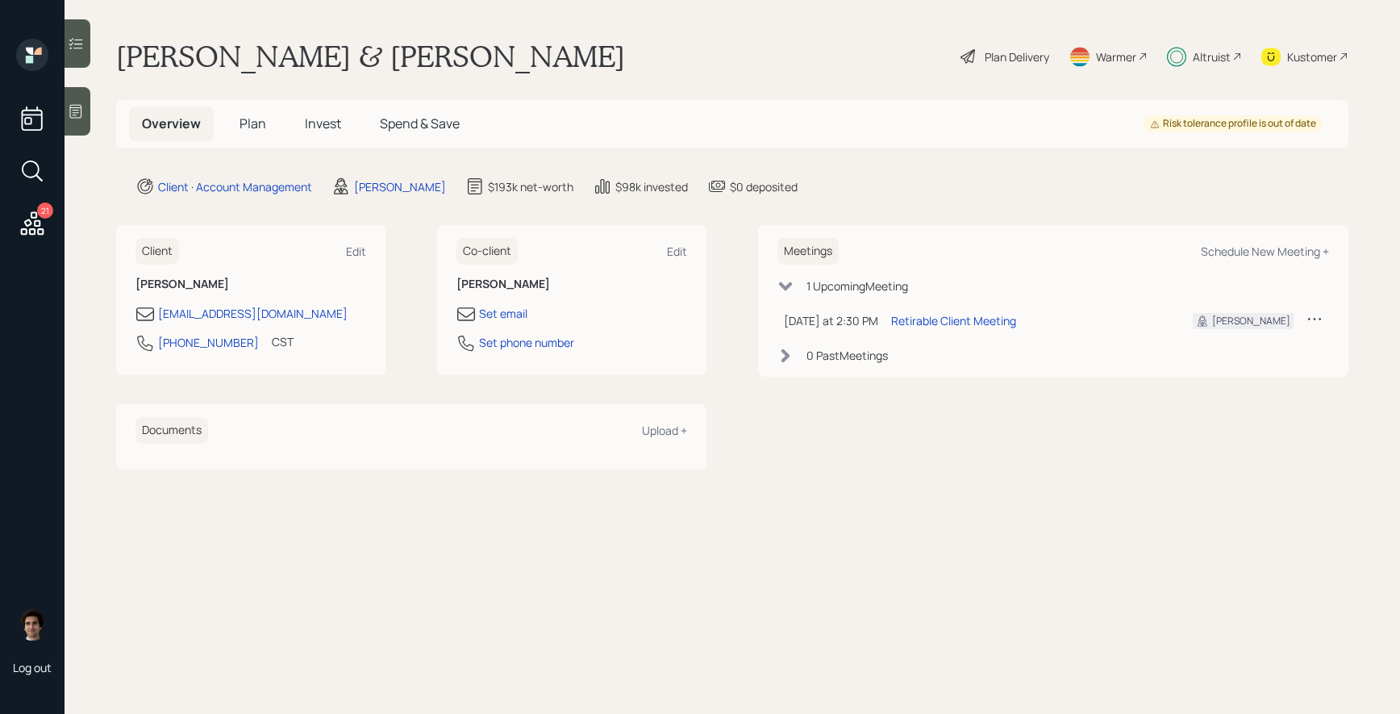  What do you see at coordinates (487, 251) in the screenshot?
I see `h6: Co-client` at bounding box center [487, 251].